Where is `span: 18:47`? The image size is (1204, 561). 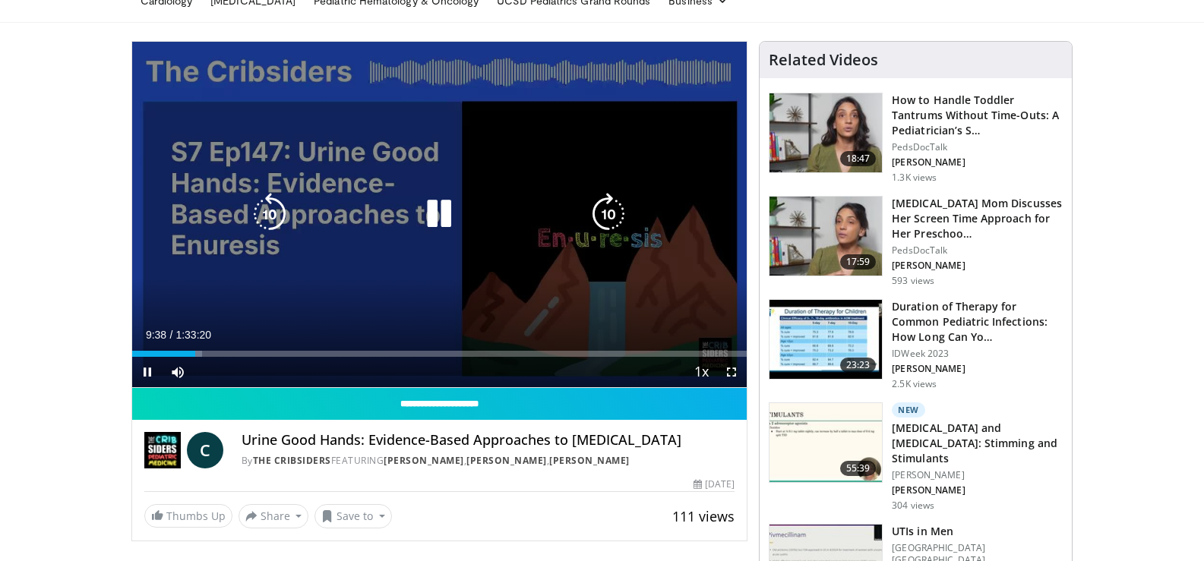
span: 18:47 is located at coordinates (858, 159).